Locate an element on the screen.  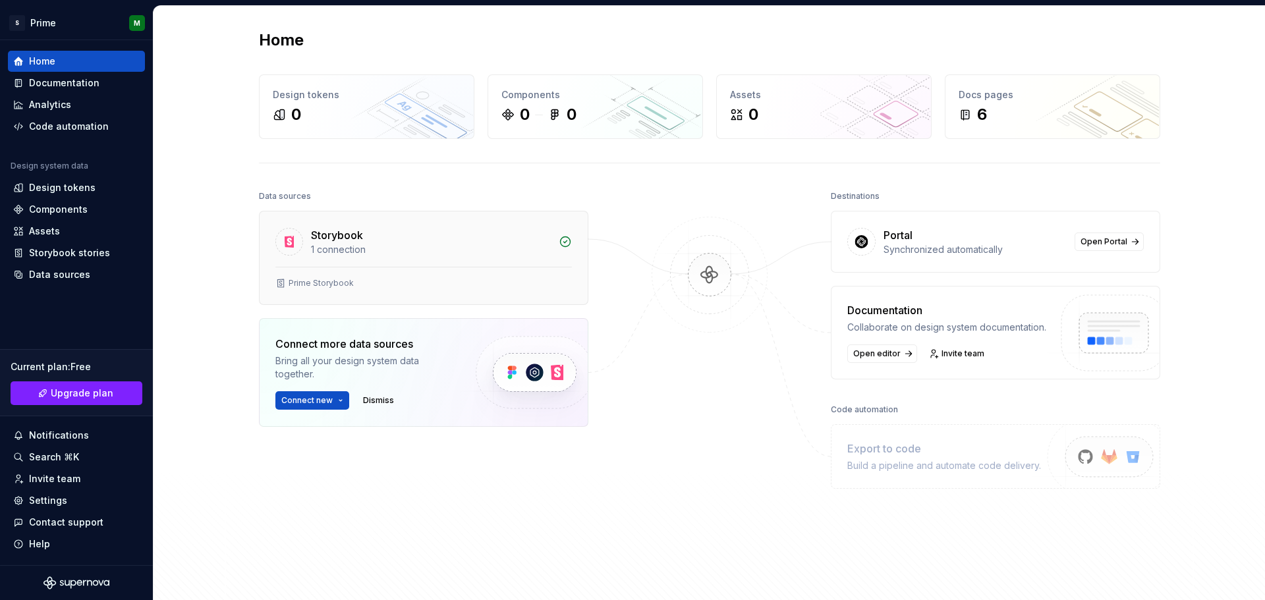
a: Design tokens0 is located at coordinates (366, 107).